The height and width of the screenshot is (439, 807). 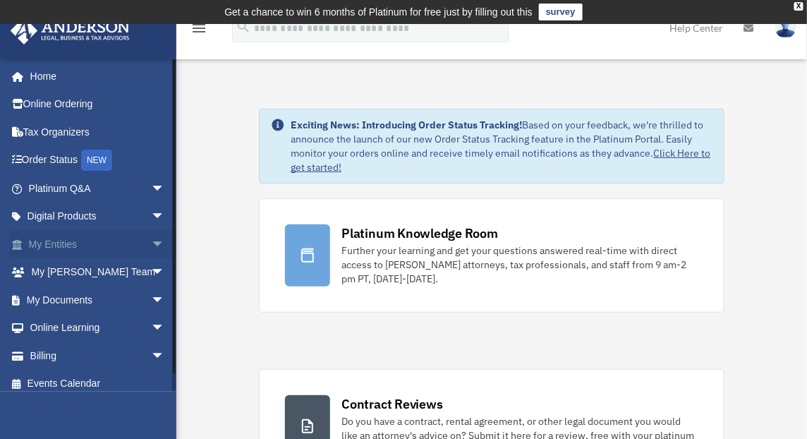 I want to click on div: close, so click(x=798, y=6).